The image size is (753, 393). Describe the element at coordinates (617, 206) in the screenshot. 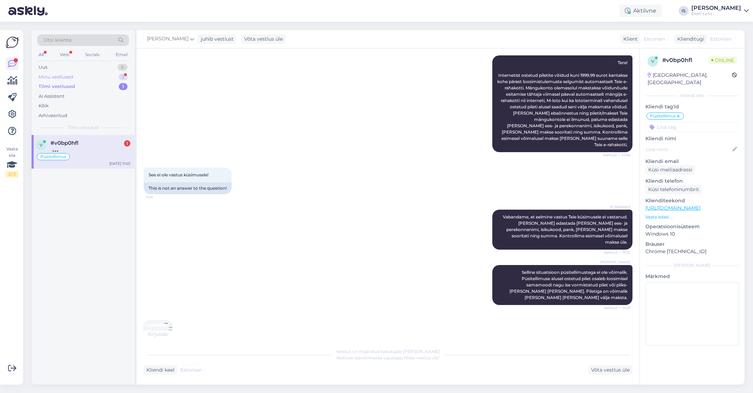

I see `span: AI Assistent` at that location.